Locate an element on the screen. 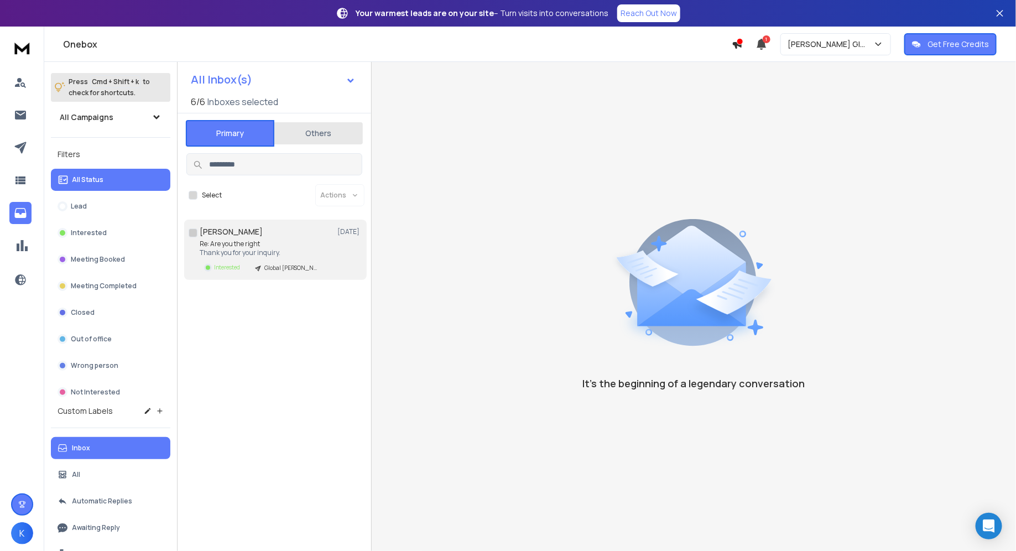  p: Wrong person is located at coordinates (95, 366).